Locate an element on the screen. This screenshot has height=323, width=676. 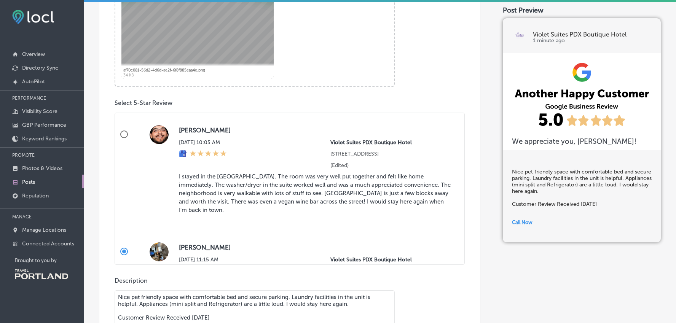
p: Overview is located at coordinates (34, 54).